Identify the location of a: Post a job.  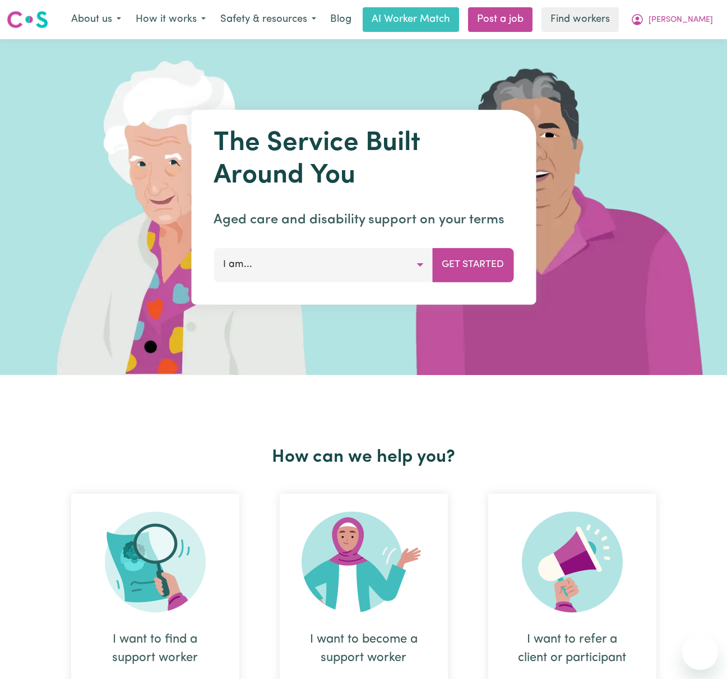
(500, 20).